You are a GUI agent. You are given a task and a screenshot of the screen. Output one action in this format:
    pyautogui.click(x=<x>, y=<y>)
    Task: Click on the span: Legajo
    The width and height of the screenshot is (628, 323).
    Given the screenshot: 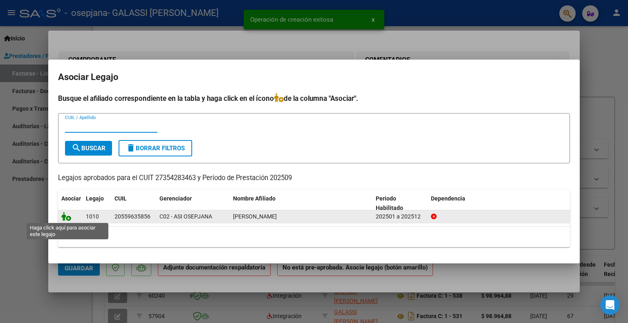 What is the action you would take?
    pyautogui.click(x=95, y=199)
    